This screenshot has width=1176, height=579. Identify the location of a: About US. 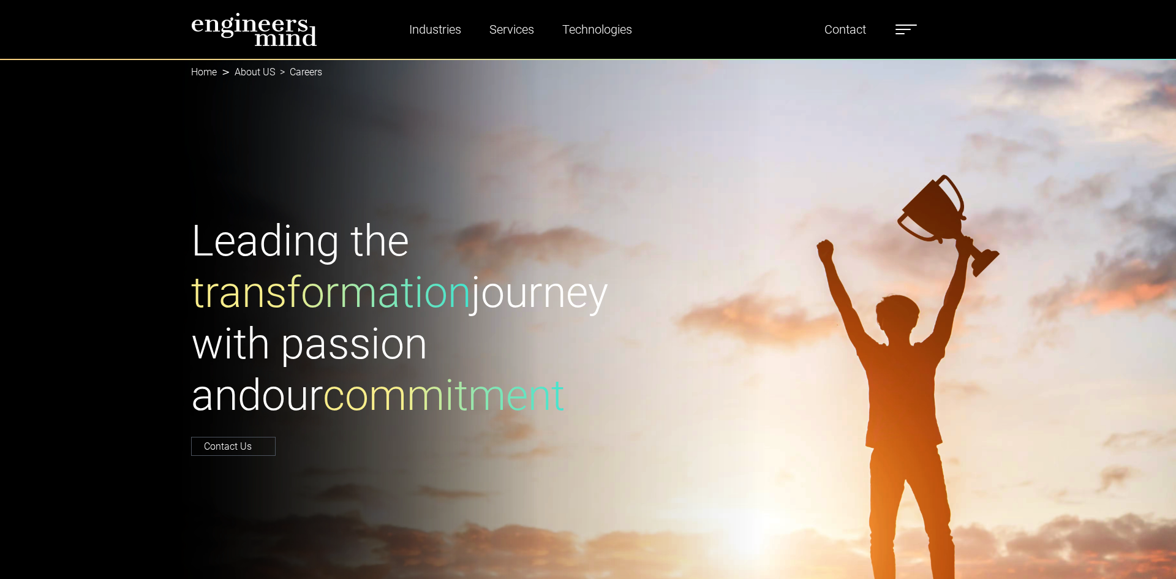
(255, 72).